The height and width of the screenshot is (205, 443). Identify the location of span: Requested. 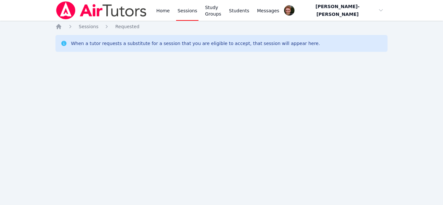
(127, 27).